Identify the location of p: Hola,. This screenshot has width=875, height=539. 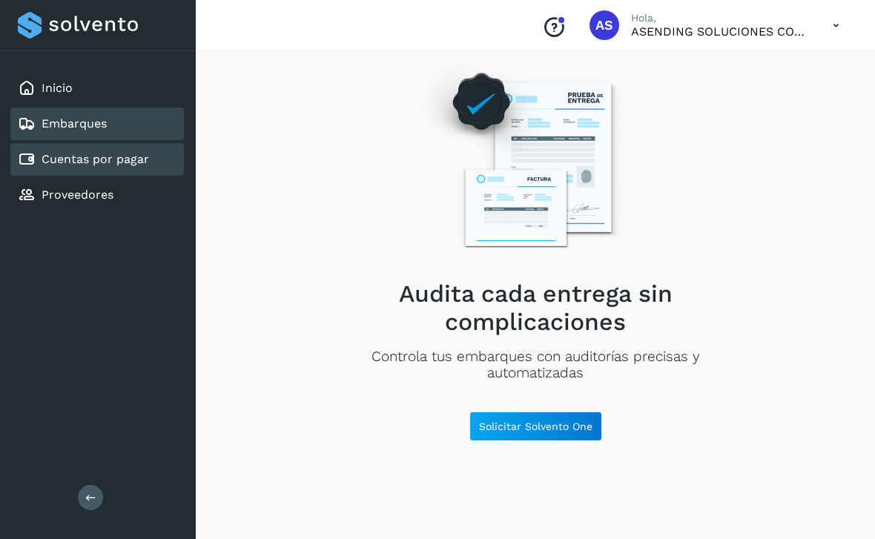
(720, 18).